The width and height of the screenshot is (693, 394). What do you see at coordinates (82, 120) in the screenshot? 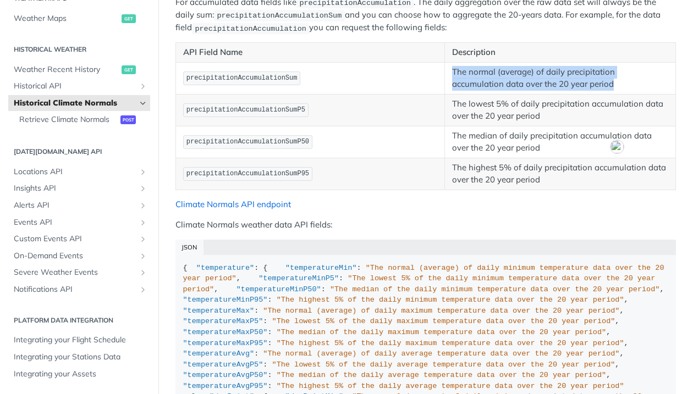
I see `a: Retrieve Climate Normalspost` at bounding box center [82, 120].